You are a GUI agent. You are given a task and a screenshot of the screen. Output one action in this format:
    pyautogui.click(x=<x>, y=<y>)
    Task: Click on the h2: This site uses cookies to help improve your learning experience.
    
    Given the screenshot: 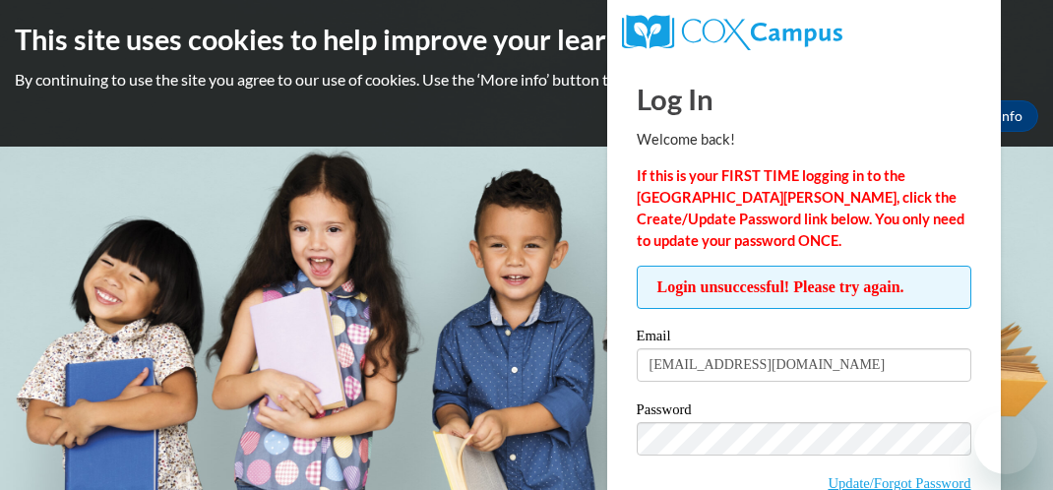 What is the action you would take?
    pyautogui.click(x=526, y=39)
    